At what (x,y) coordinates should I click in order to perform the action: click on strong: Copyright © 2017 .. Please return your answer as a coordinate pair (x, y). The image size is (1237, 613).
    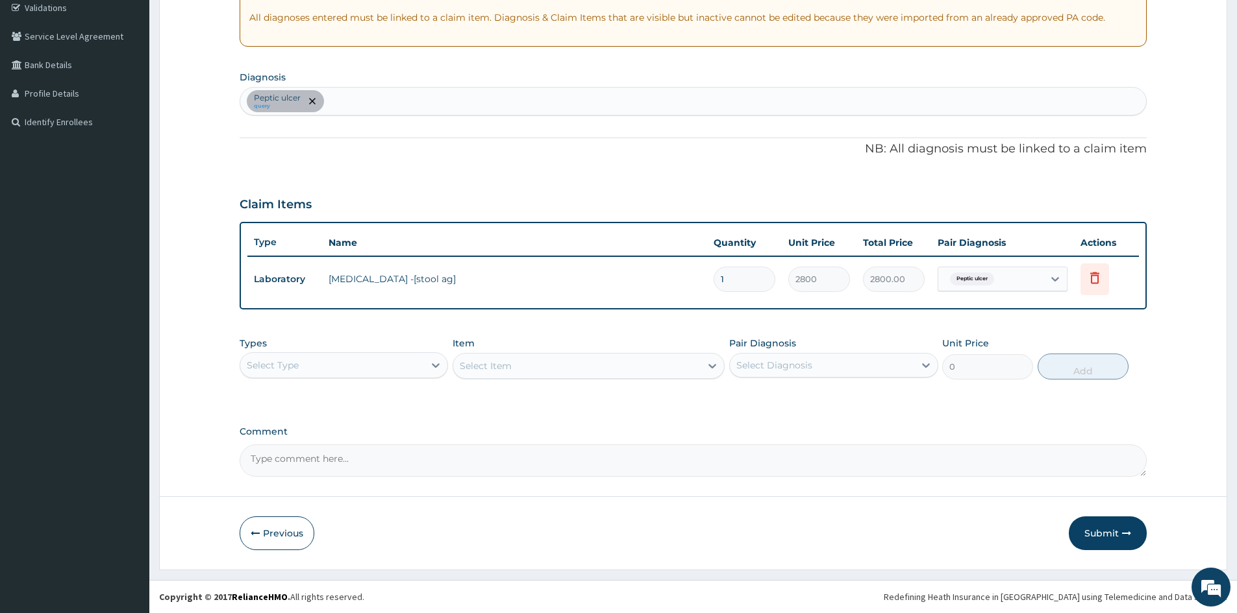
    Looking at the image, I should click on (225, 597).